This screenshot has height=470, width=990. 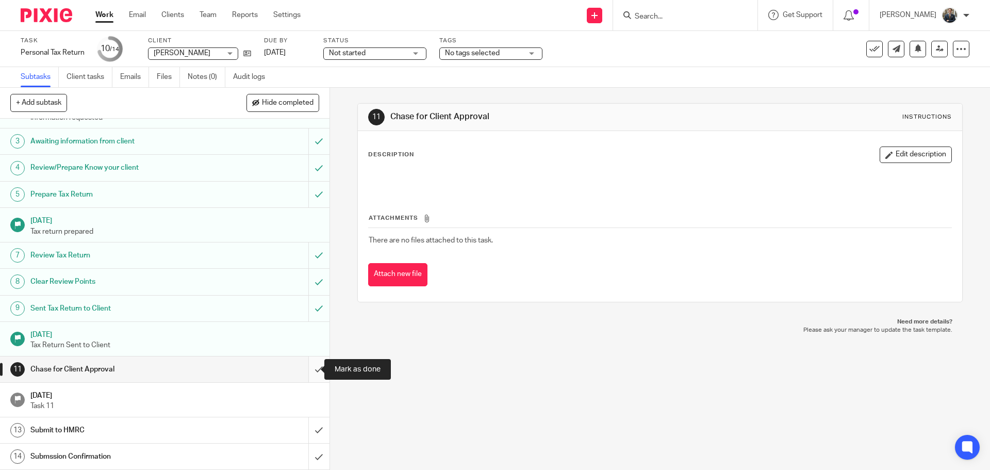 What do you see at coordinates (200, 41) in the screenshot?
I see `label: Client` at bounding box center [200, 41].